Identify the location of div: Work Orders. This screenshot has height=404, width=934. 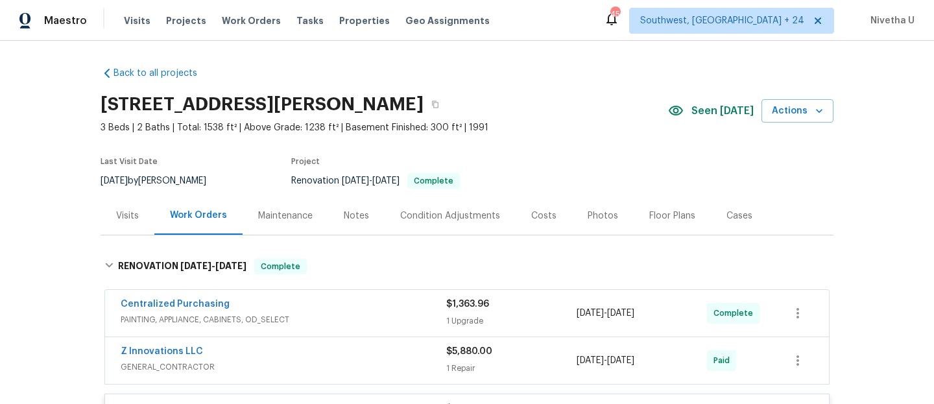
(198, 215).